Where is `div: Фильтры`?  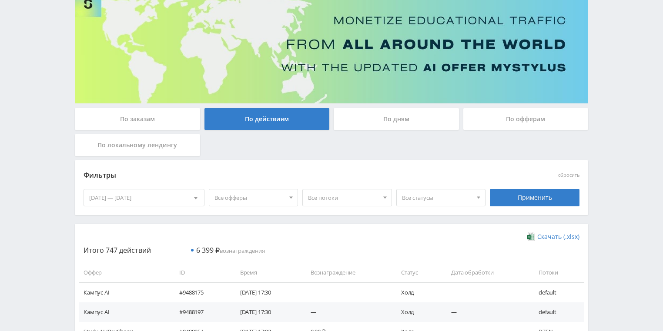
div: Фильтры is located at coordinates (269, 176).